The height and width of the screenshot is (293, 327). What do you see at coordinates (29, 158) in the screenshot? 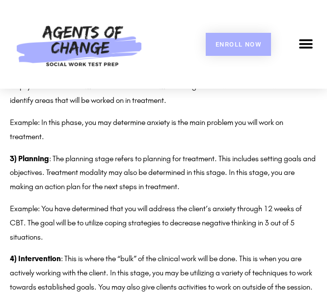
I see `strong: 3) Planning` at bounding box center [29, 158].